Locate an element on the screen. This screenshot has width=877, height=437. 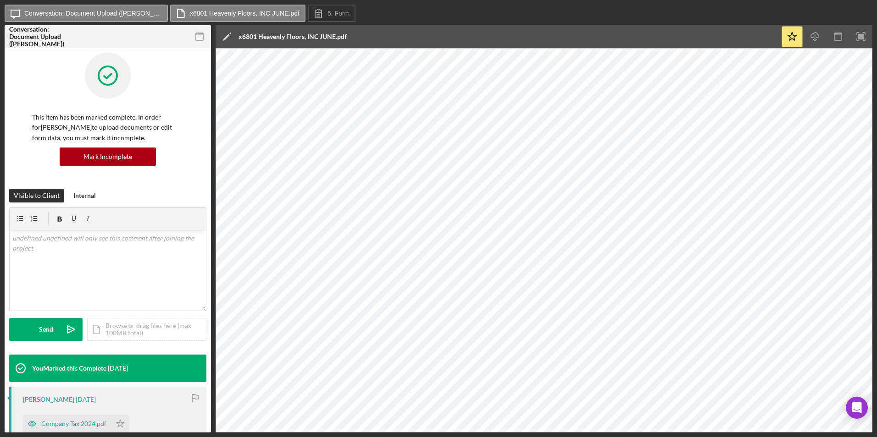
time: 2025-08-09 22:02 is located at coordinates (86, 400).